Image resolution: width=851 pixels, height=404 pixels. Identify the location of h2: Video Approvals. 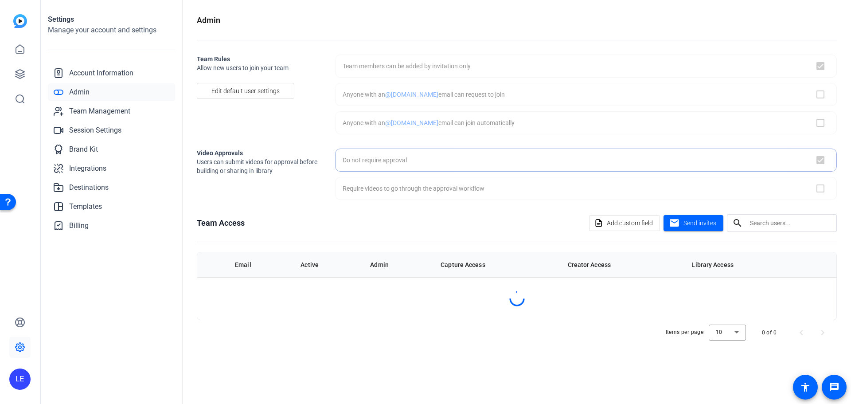
(259, 153).